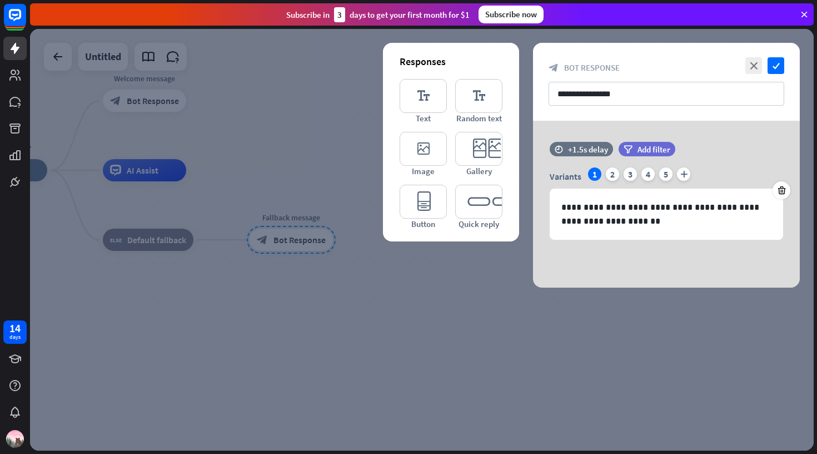  What do you see at coordinates (15, 337) in the screenshot?
I see `div: days` at bounding box center [15, 337].